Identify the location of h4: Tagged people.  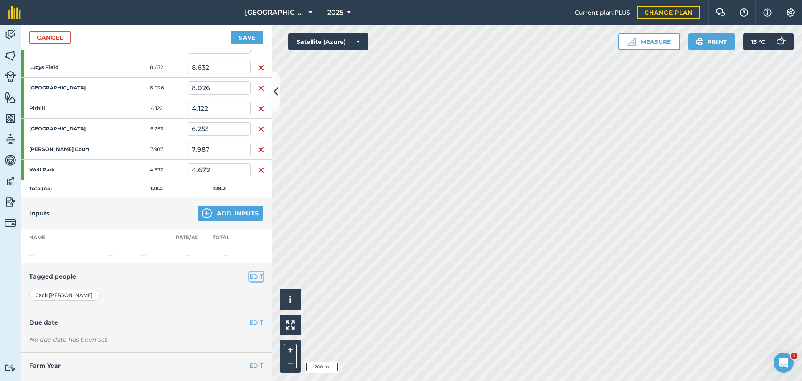
(146, 276).